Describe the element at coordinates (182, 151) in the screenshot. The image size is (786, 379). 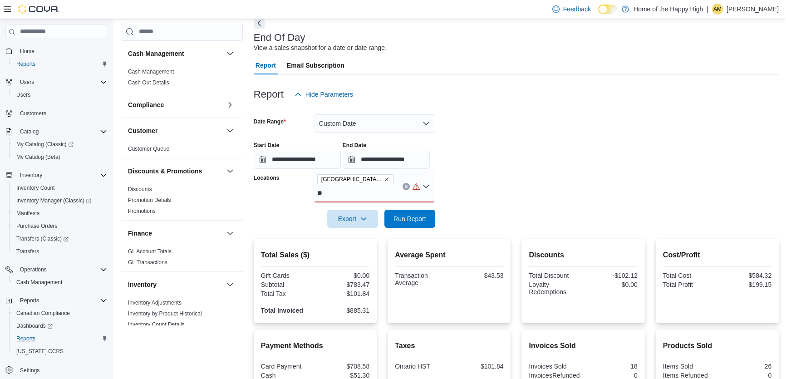
I see `div: Customer` at that location.